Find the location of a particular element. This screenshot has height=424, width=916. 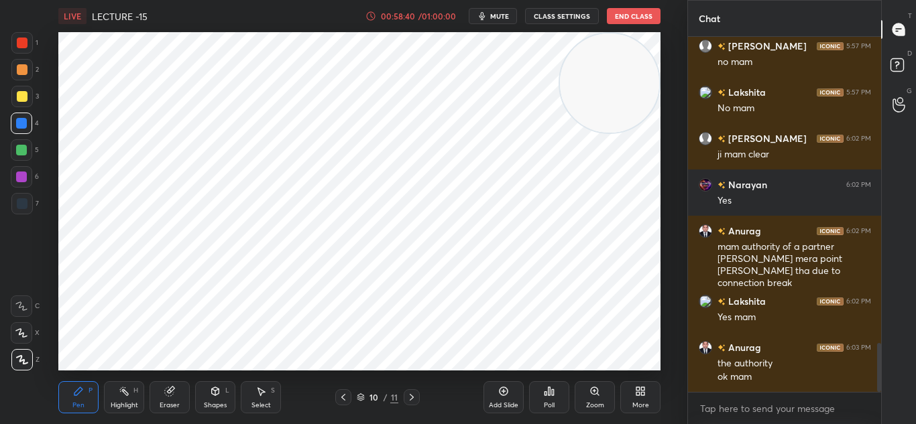

div: Yes mam is located at coordinates (794, 318).